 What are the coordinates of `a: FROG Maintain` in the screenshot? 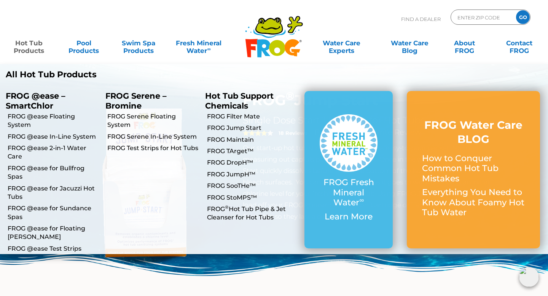 It's located at (253, 140).